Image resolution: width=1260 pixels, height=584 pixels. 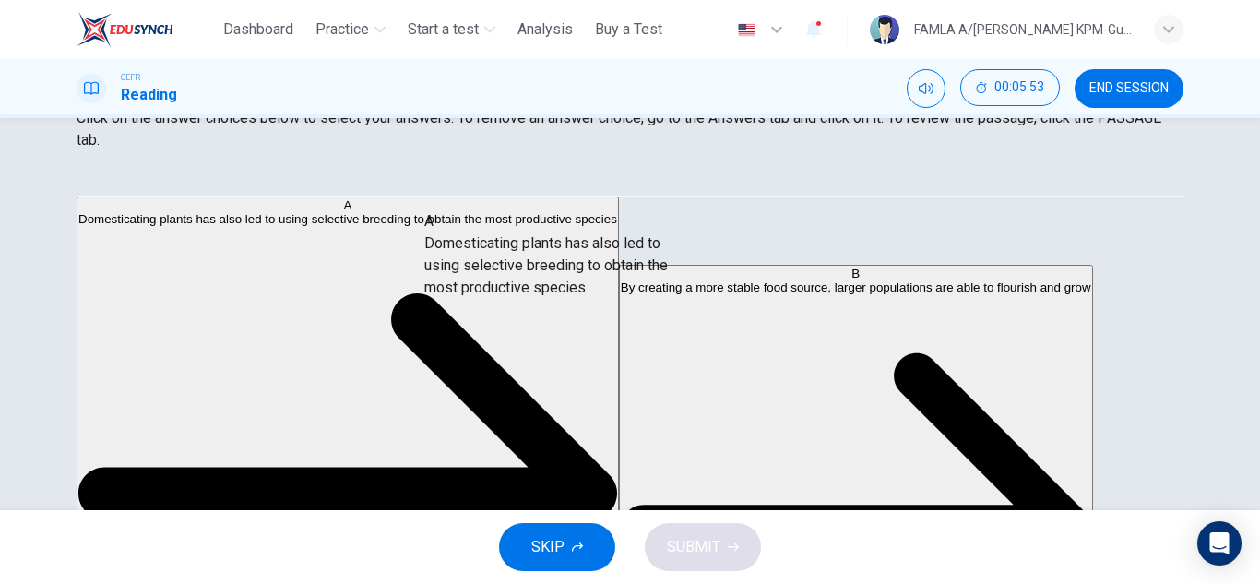 What do you see at coordinates (350, 30) in the screenshot?
I see `button: Practice` at bounding box center [350, 30].